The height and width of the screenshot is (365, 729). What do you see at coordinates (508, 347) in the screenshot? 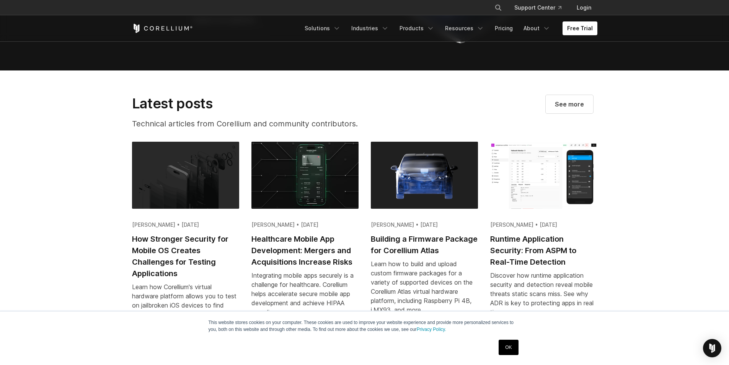
I see `a: OK` at bounding box center [508, 347].